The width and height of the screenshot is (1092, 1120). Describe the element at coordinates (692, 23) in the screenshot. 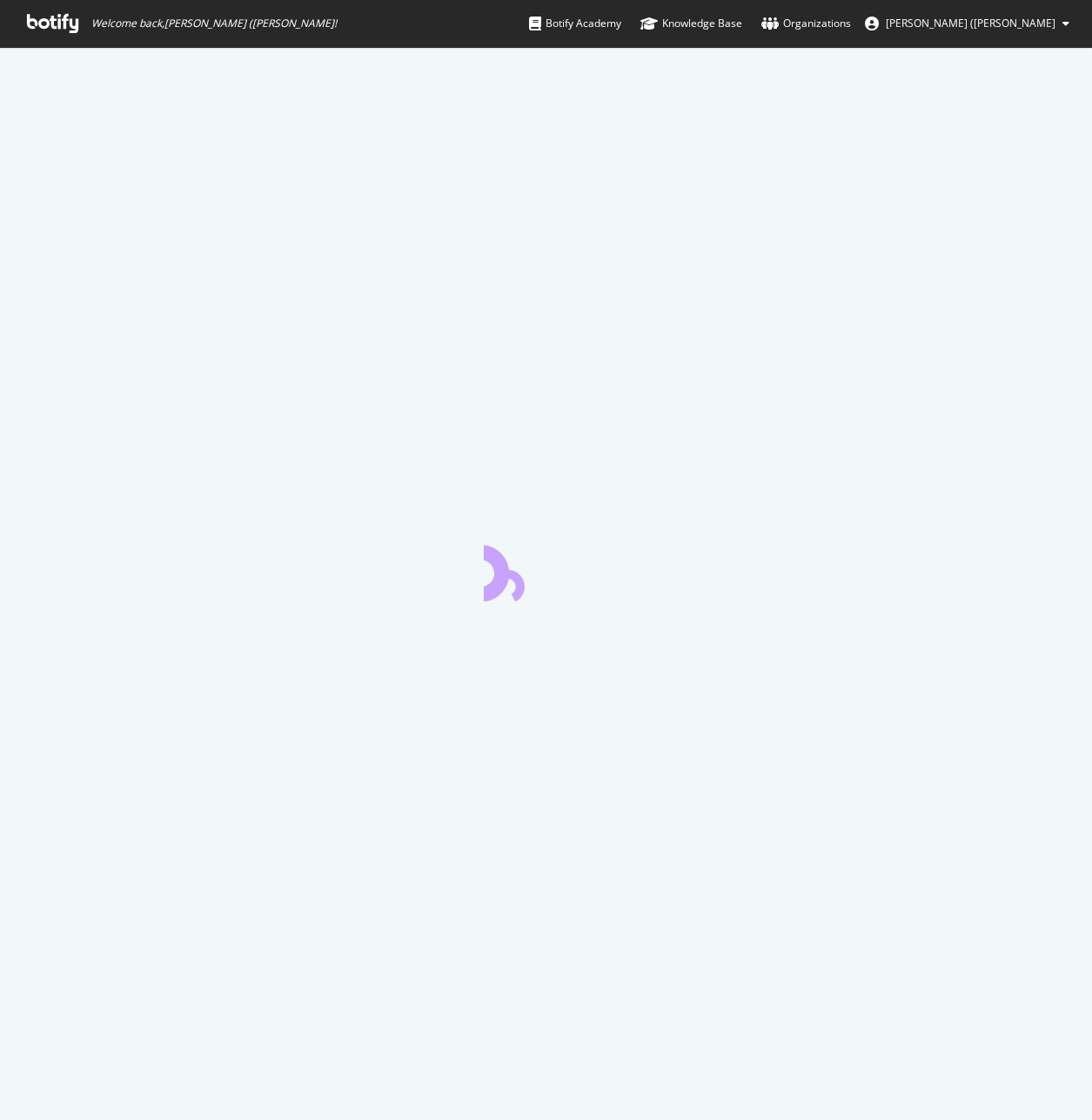

I see `div: Knowledge Base` at that location.